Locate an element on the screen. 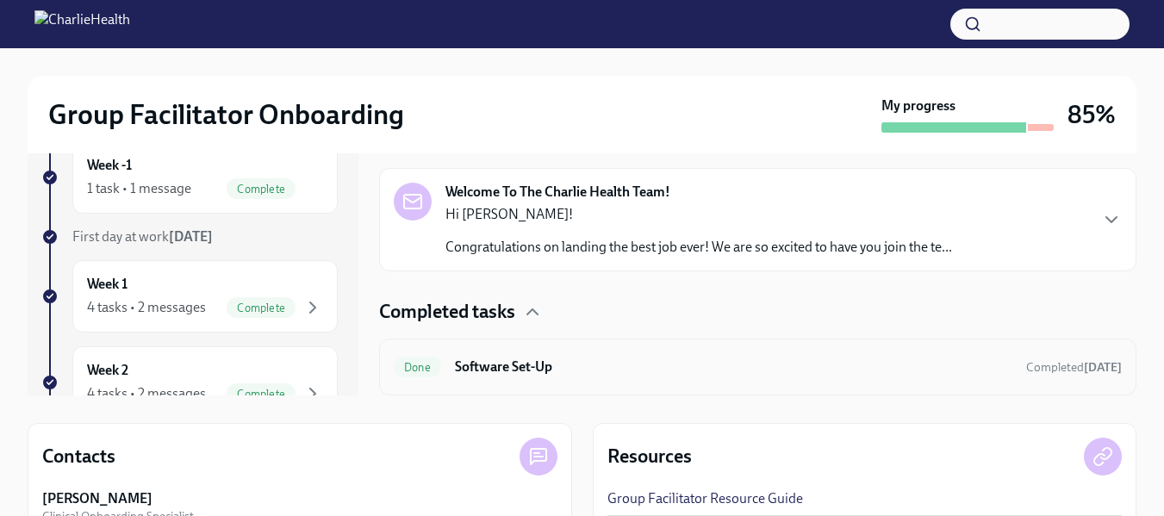  a: Week 14 tasks • 2 messagesComplete is located at coordinates (190, 296).